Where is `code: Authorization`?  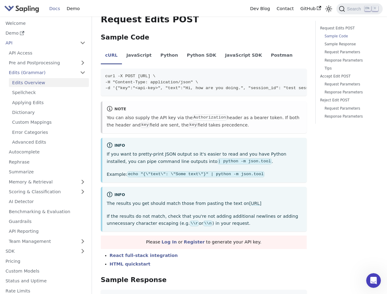 code: Authorization is located at coordinates (209, 118).